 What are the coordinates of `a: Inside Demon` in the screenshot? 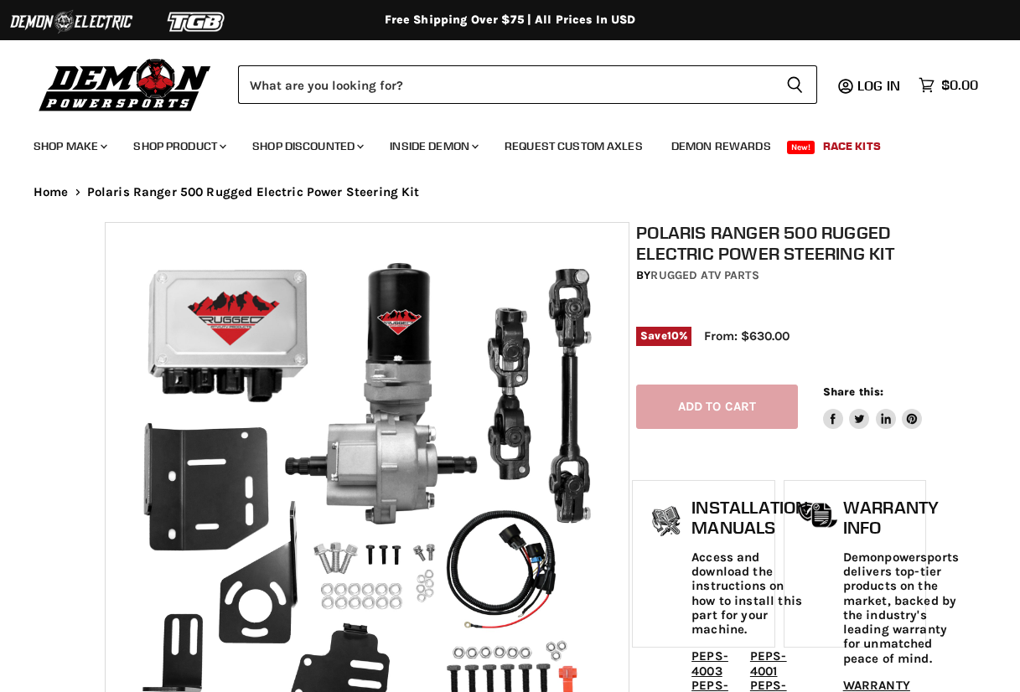 It's located at (433, 146).